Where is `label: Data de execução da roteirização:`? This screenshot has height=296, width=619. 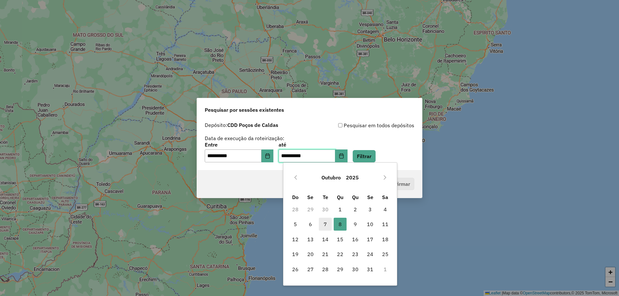
label: Data de execução da roteirização: is located at coordinates (245, 138).